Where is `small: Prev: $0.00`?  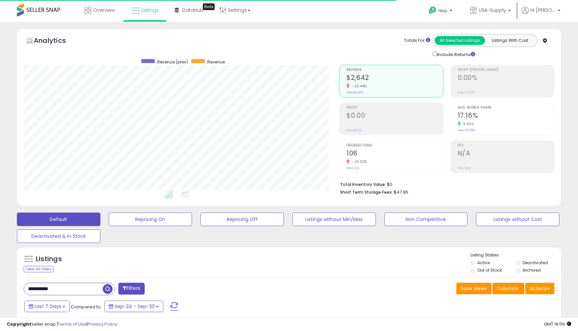 small: Prev: $0.00 is located at coordinates (354, 130).